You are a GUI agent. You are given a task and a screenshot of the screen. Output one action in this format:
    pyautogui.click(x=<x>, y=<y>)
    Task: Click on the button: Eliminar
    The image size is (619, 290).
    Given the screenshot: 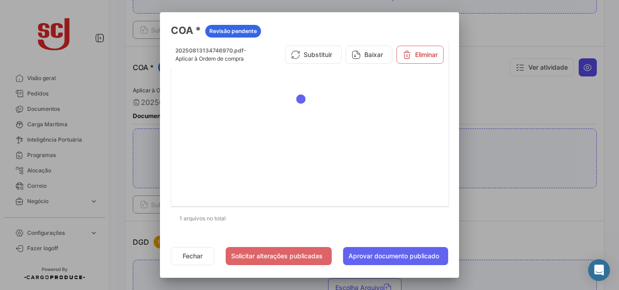 What is the action you would take?
    pyautogui.click(x=420, y=55)
    